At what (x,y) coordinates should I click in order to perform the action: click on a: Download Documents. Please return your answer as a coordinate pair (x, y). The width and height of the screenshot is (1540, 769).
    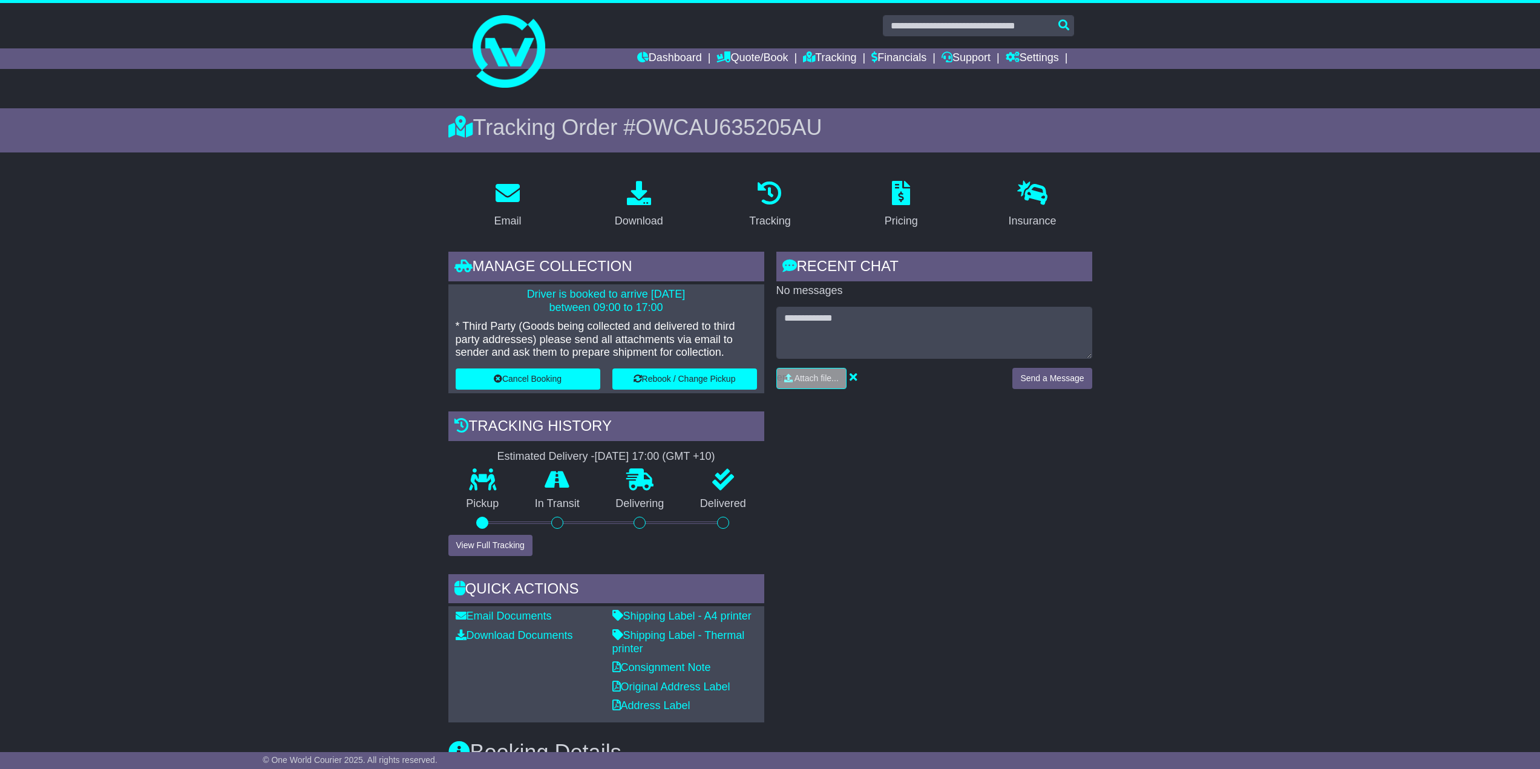
    Looking at the image, I should click on (514, 635).